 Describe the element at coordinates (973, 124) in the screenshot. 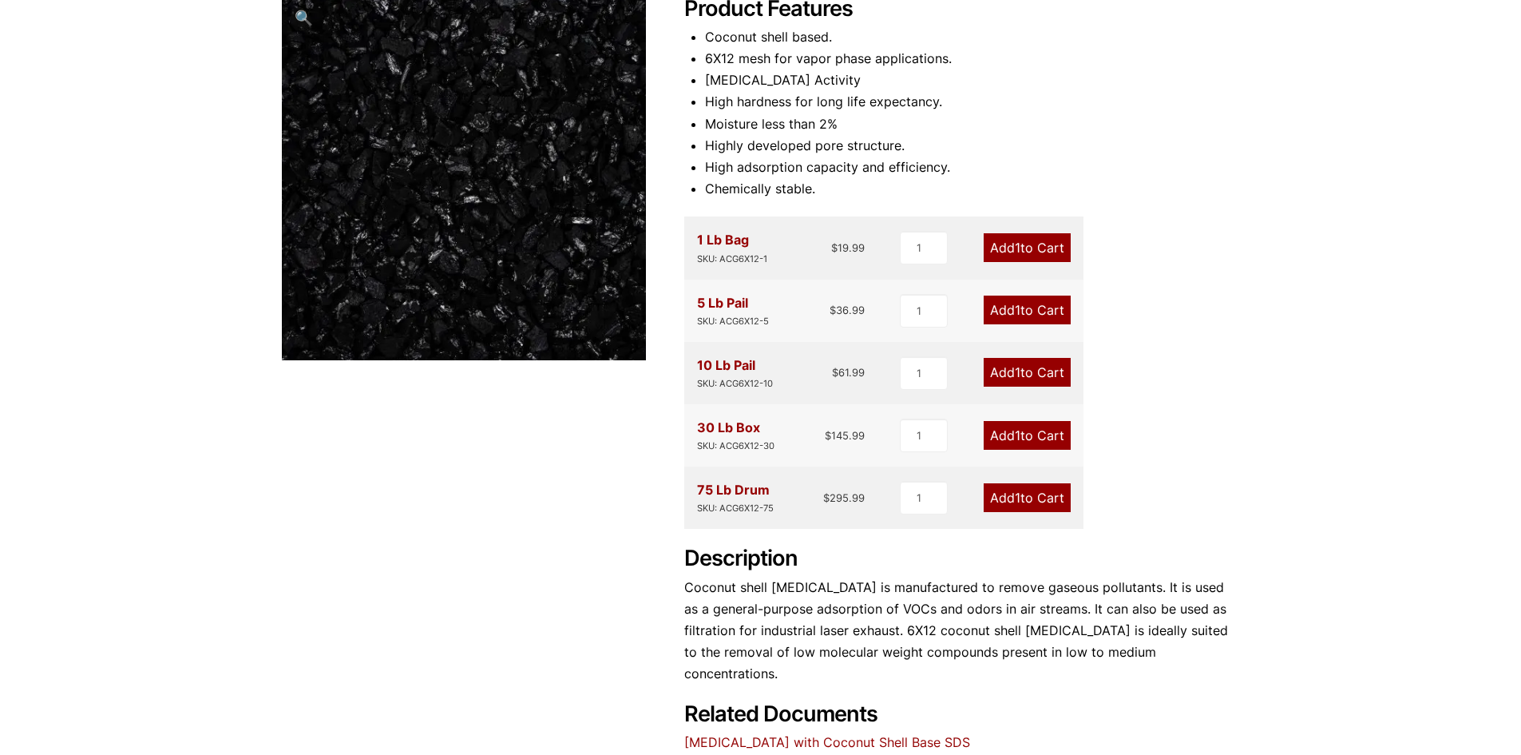

I see `li: Moisture less than 2%` at that location.